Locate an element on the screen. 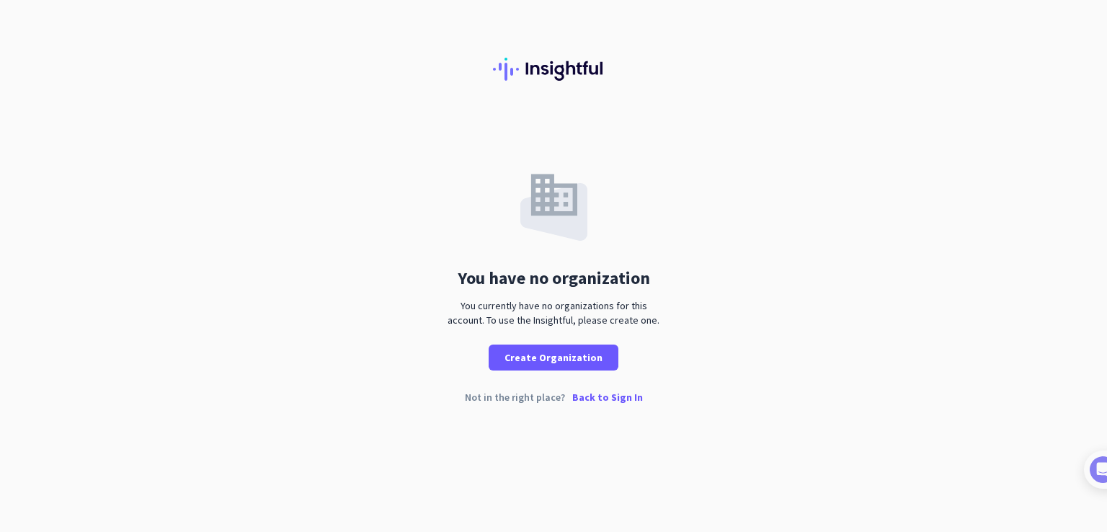 The image size is (1107, 532). img: Insightful is located at coordinates (554, 69).